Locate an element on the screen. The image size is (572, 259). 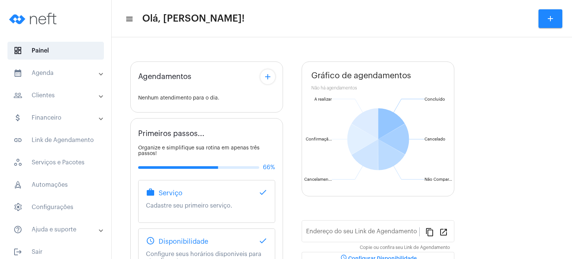
mat-icon: content_copy is located at coordinates (429, 231).